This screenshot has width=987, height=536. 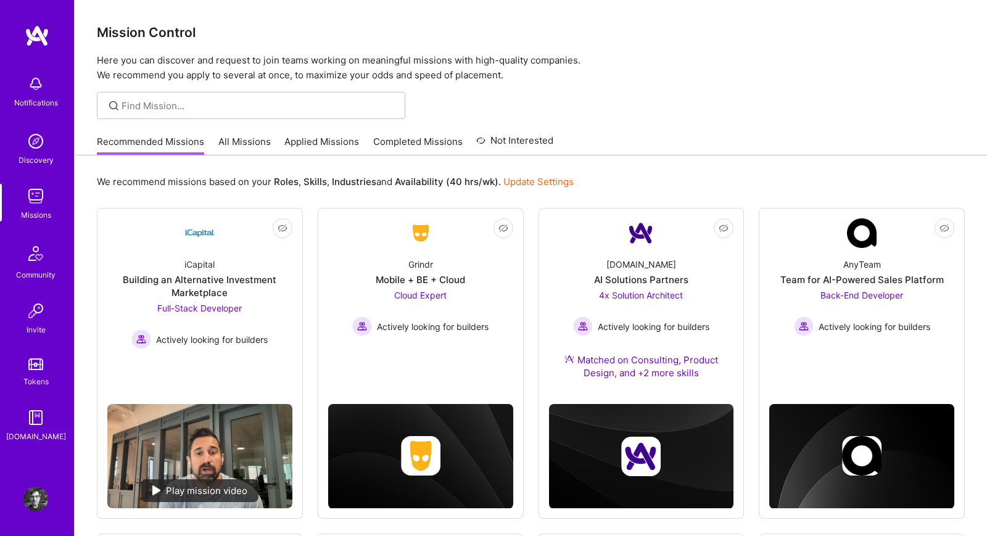 What do you see at coordinates (36, 84) in the screenshot?
I see `img: bell` at bounding box center [36, 84].